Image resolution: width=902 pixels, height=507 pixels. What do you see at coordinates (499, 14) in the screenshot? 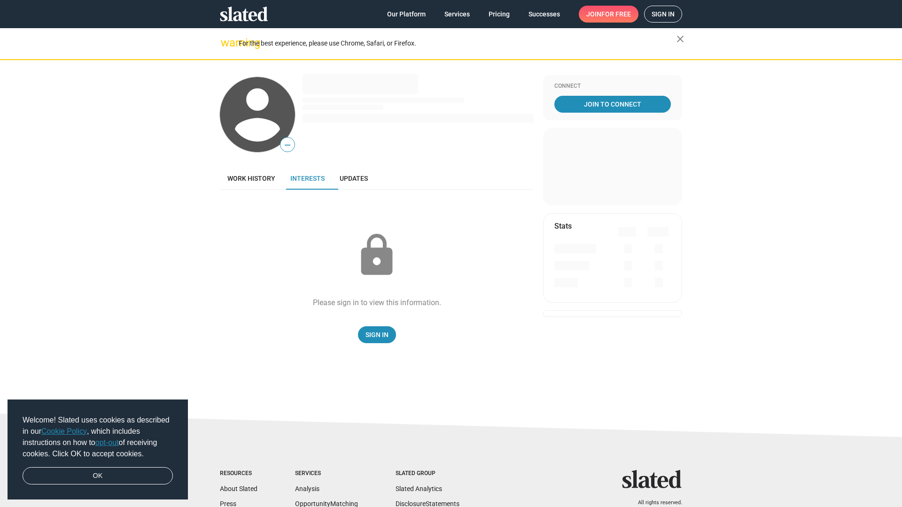
I see `a: Pricing` at bounding box center [499, 14].